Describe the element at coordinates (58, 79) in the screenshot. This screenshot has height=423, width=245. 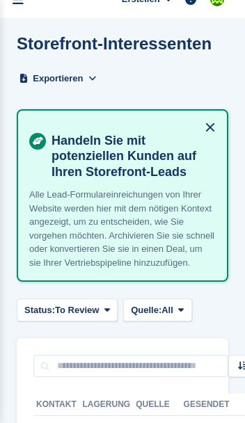
I see `span: Exportieren` at that location.